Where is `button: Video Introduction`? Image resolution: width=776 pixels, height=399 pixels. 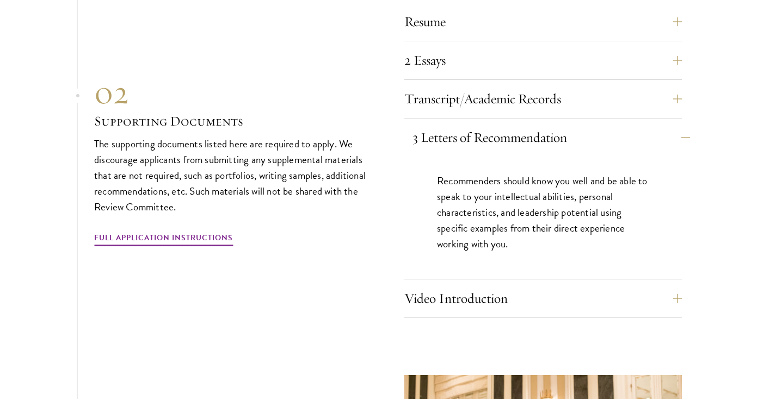 button: Video Introduction is located at coordinates (543, 299).